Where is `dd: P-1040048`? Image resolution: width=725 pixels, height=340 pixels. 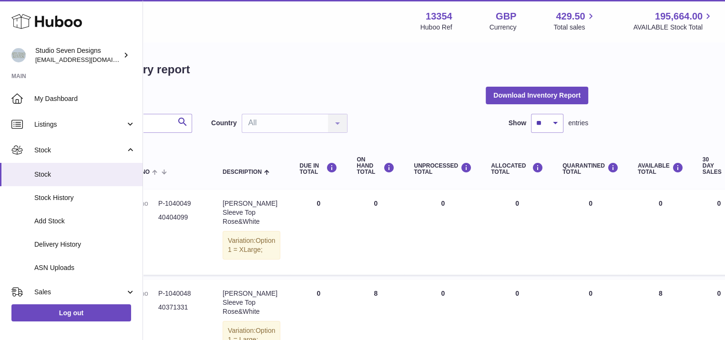 dd: P-1040048 is located at coordinates (181, 294).